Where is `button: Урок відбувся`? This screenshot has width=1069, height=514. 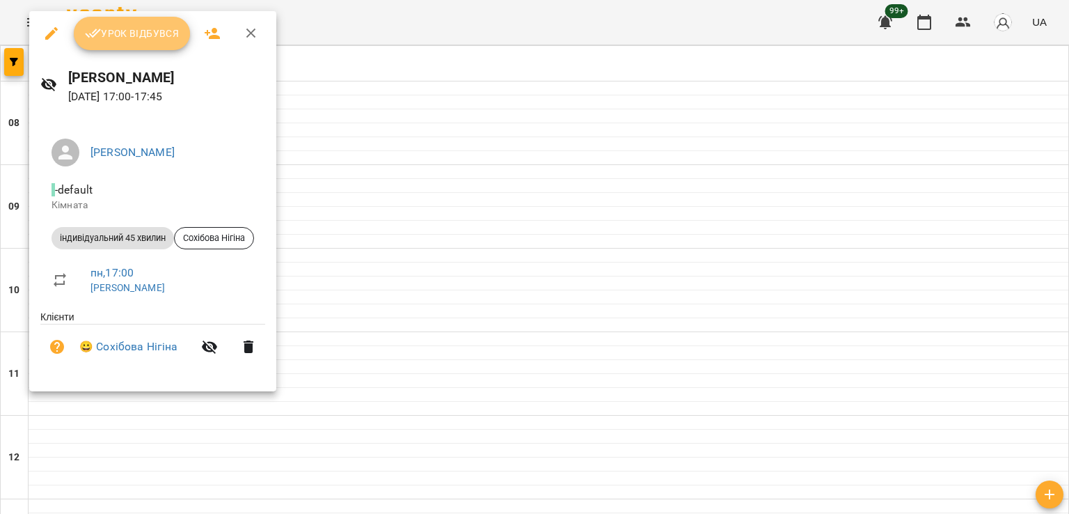
button: Урок відбувся is located at coordinates (132, 33).